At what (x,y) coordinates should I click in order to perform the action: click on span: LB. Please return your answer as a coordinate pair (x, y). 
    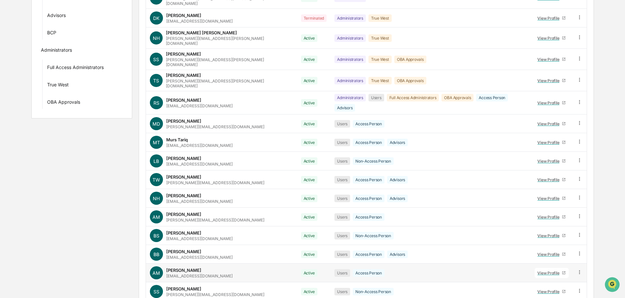
    Looking at the image, I should click on (156, 161).